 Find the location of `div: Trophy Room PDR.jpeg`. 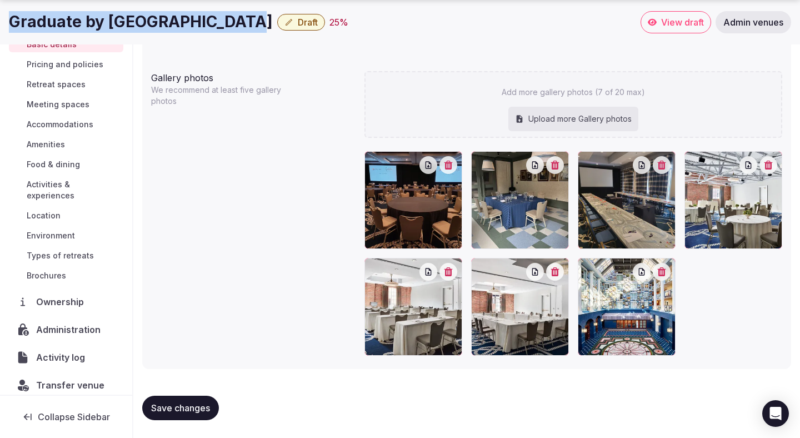

div: Trophy Room PDR.jpeg is located at coordinates (520, 200).